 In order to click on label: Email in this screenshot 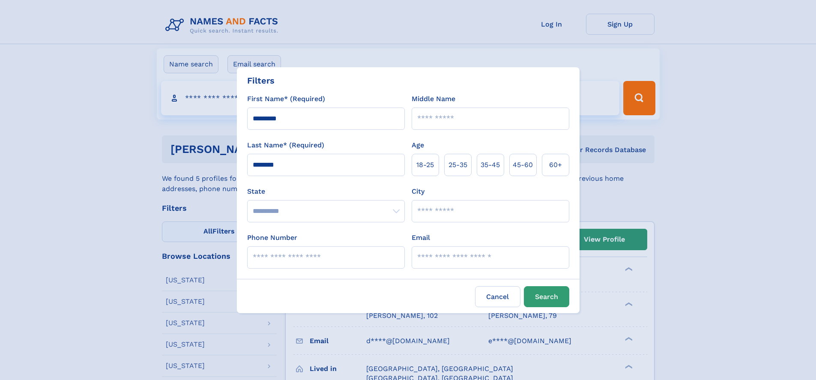, I will do `click(421, 238)`.